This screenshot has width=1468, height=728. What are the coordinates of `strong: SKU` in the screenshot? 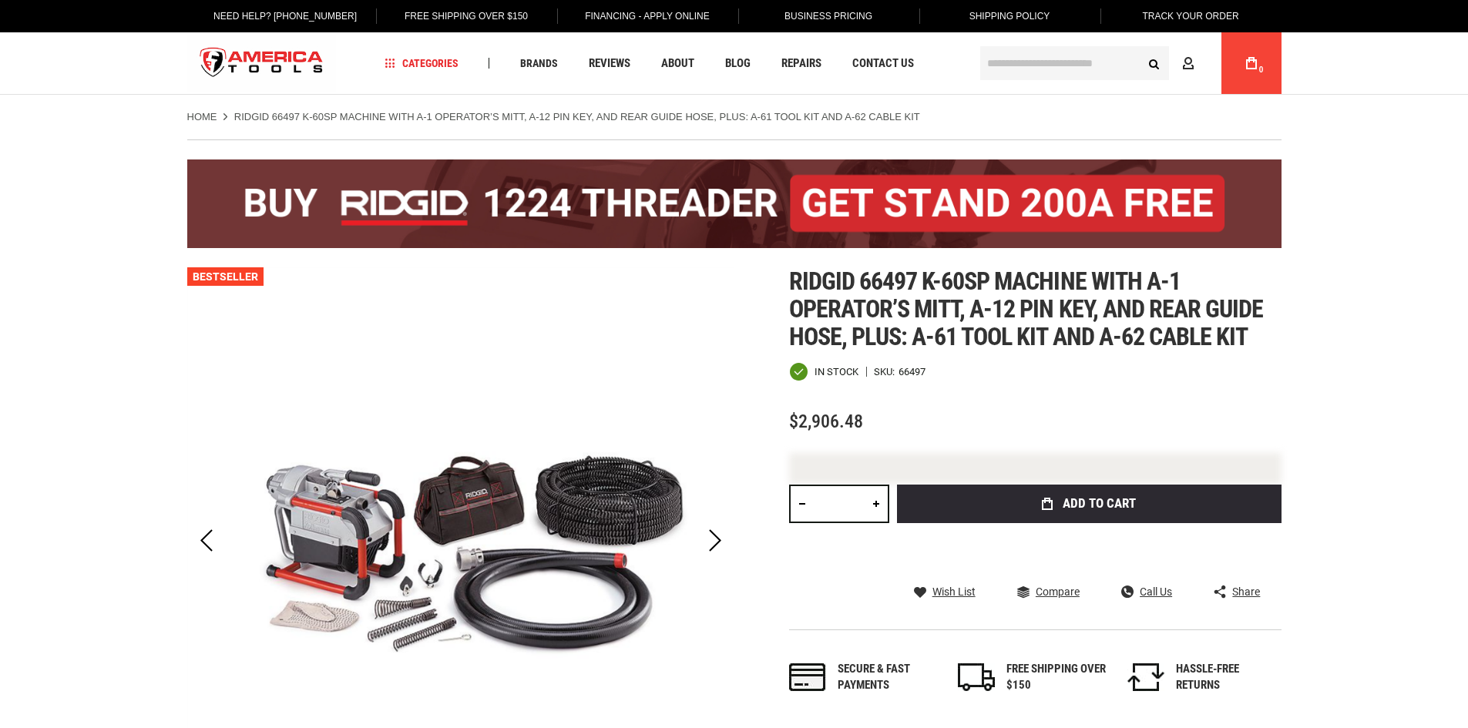 It's located at (886, 371).